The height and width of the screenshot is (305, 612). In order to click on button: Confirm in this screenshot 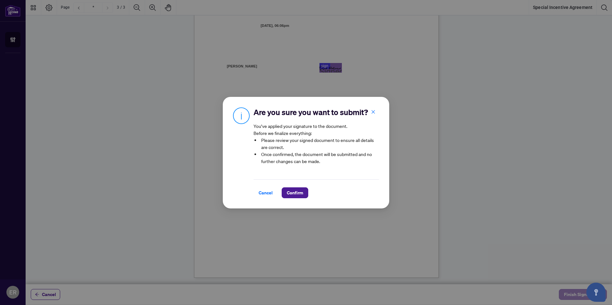, I will do `click(295, 193)`.